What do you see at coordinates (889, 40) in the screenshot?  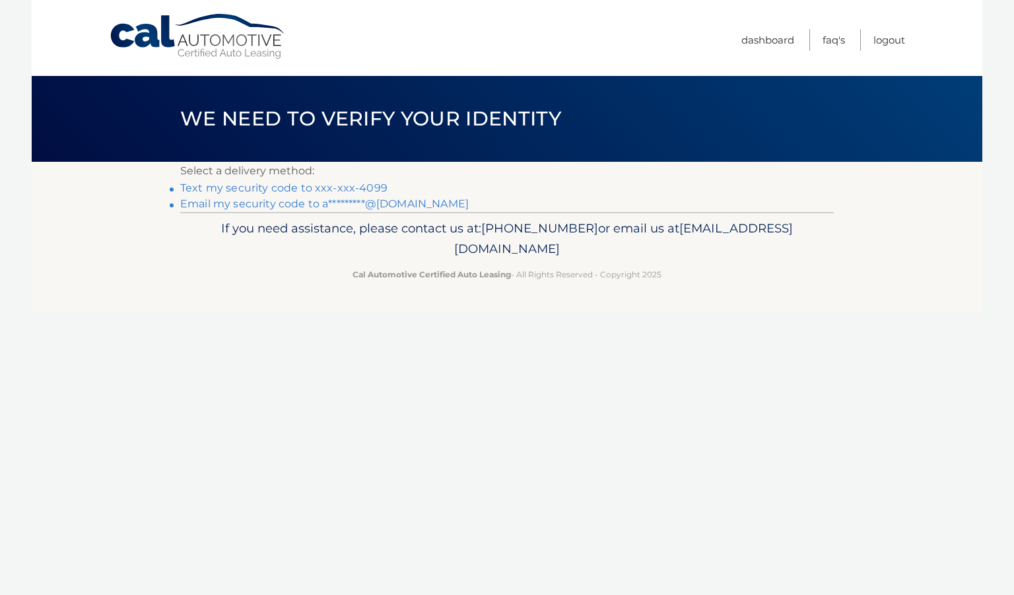 I see `a: Logout` at bounding box center [889, 40].